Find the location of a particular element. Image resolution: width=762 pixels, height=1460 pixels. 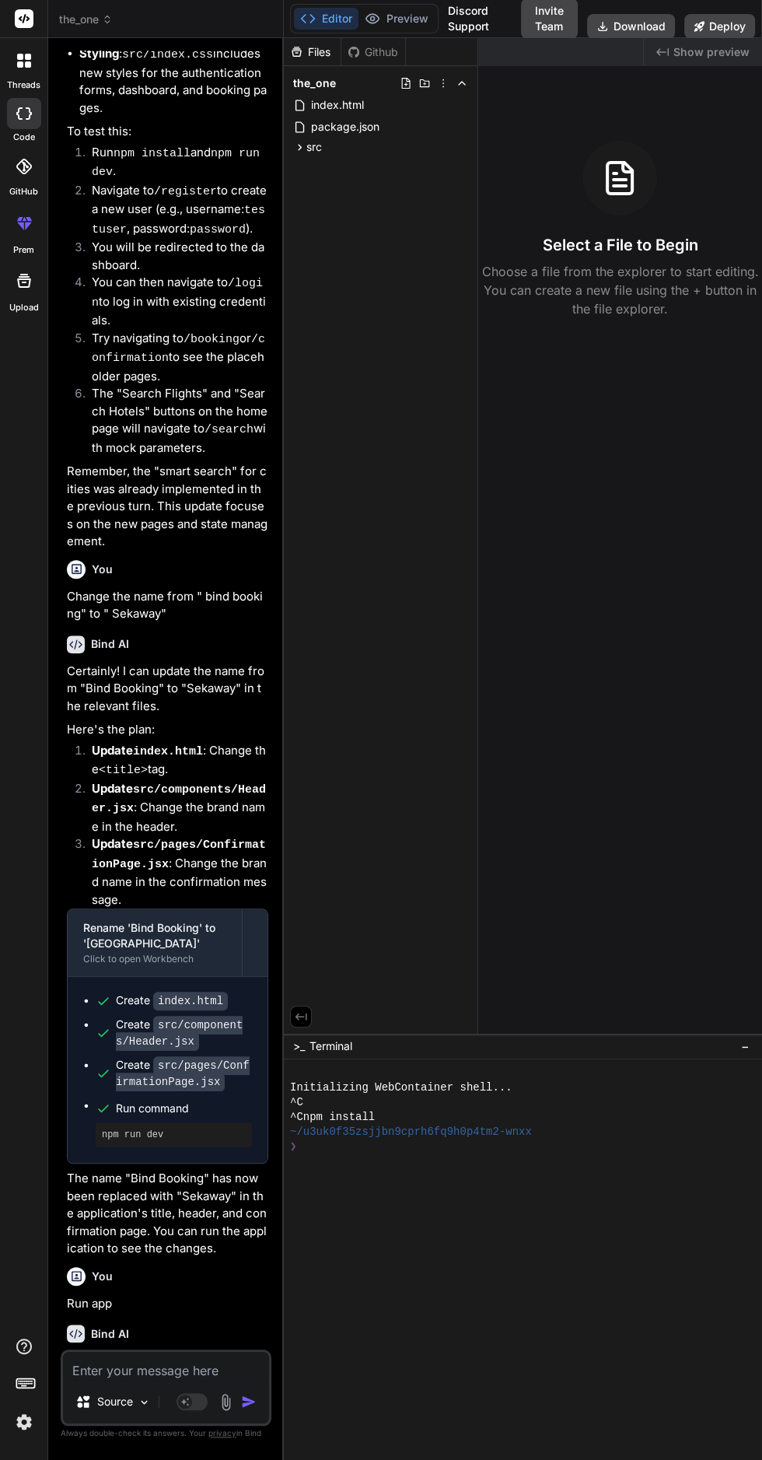

li: You will be redirected to the dashboard. is located at coordinates (173, 256).